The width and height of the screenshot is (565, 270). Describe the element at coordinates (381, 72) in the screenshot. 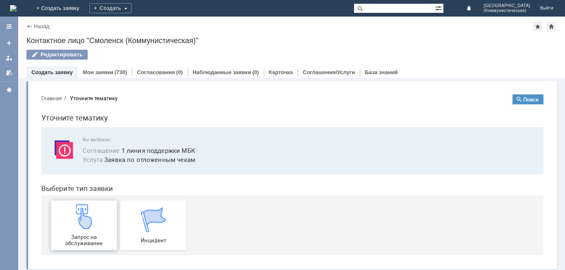

I see `a: База знаний` at that location.